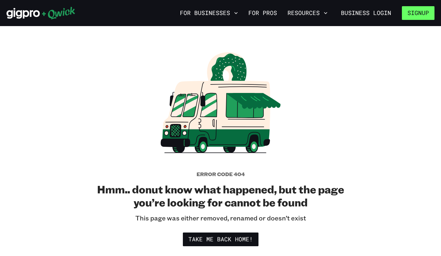 The height and width of the screenshot is (256, 441). What do you see at coordinates (307, 13) in the screenshot?
I see `button: Resources` at bounding box center [307, 13].